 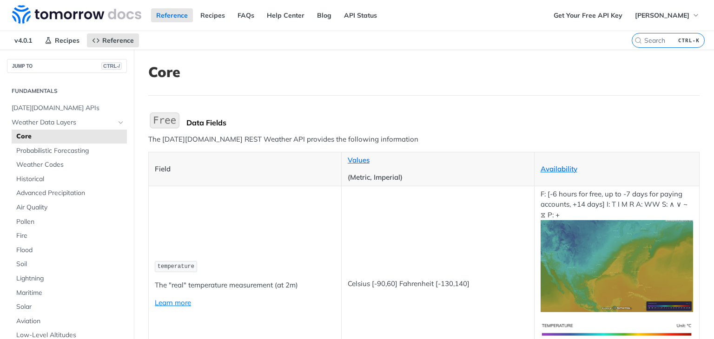 What do you see at coordinates (638, 40) in the screenshot?
I see `svg: Search` at bounding box center [638, 40].